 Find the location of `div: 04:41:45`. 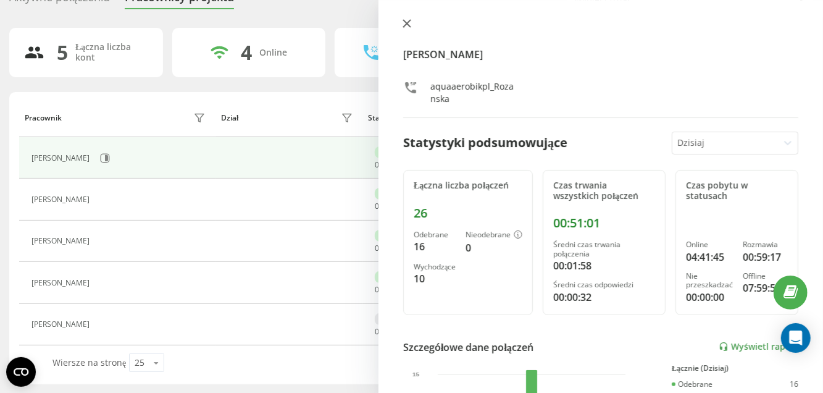

div: 04:41:45 is located at coordinates (709, 257).